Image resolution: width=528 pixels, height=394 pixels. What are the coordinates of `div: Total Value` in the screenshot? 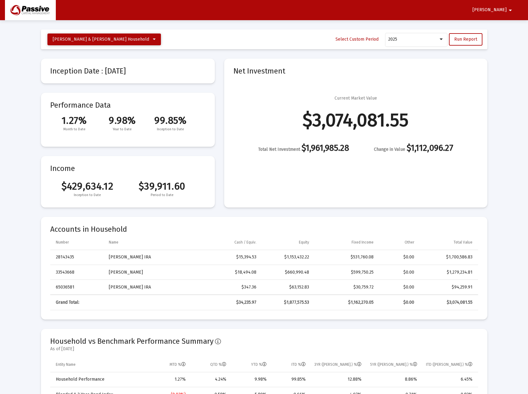 It's located at (463, 242).